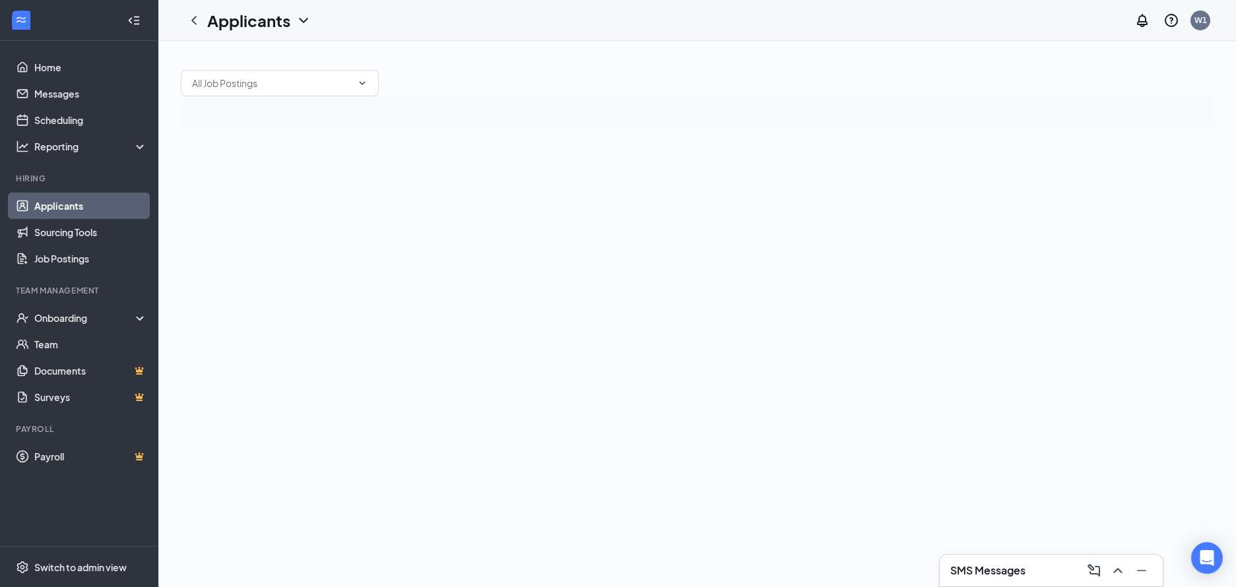 Image resolution: width=1236 pixels, height=587 pixels. Describe the element at coordinates (249, 20) in the screenshot. I see `h1: Applicants` at that location.